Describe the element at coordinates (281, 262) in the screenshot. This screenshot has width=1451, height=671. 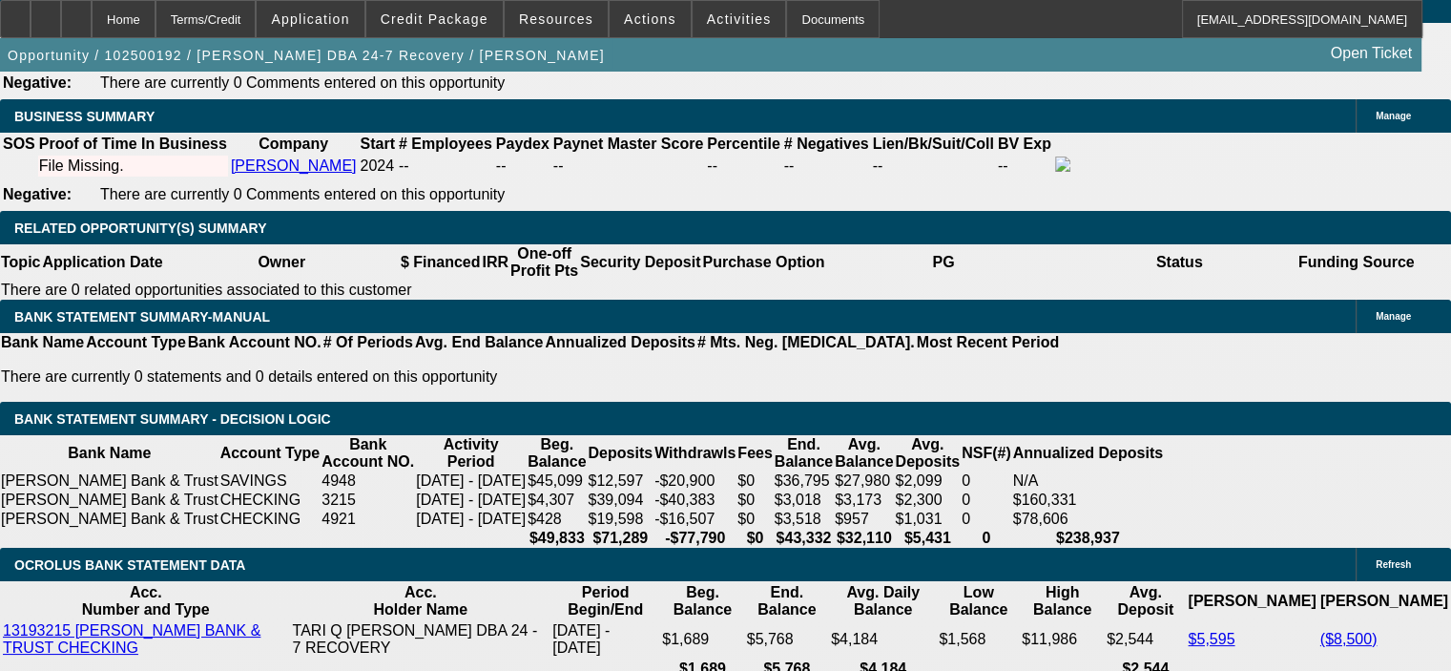
I see `th: Owner` at that location.